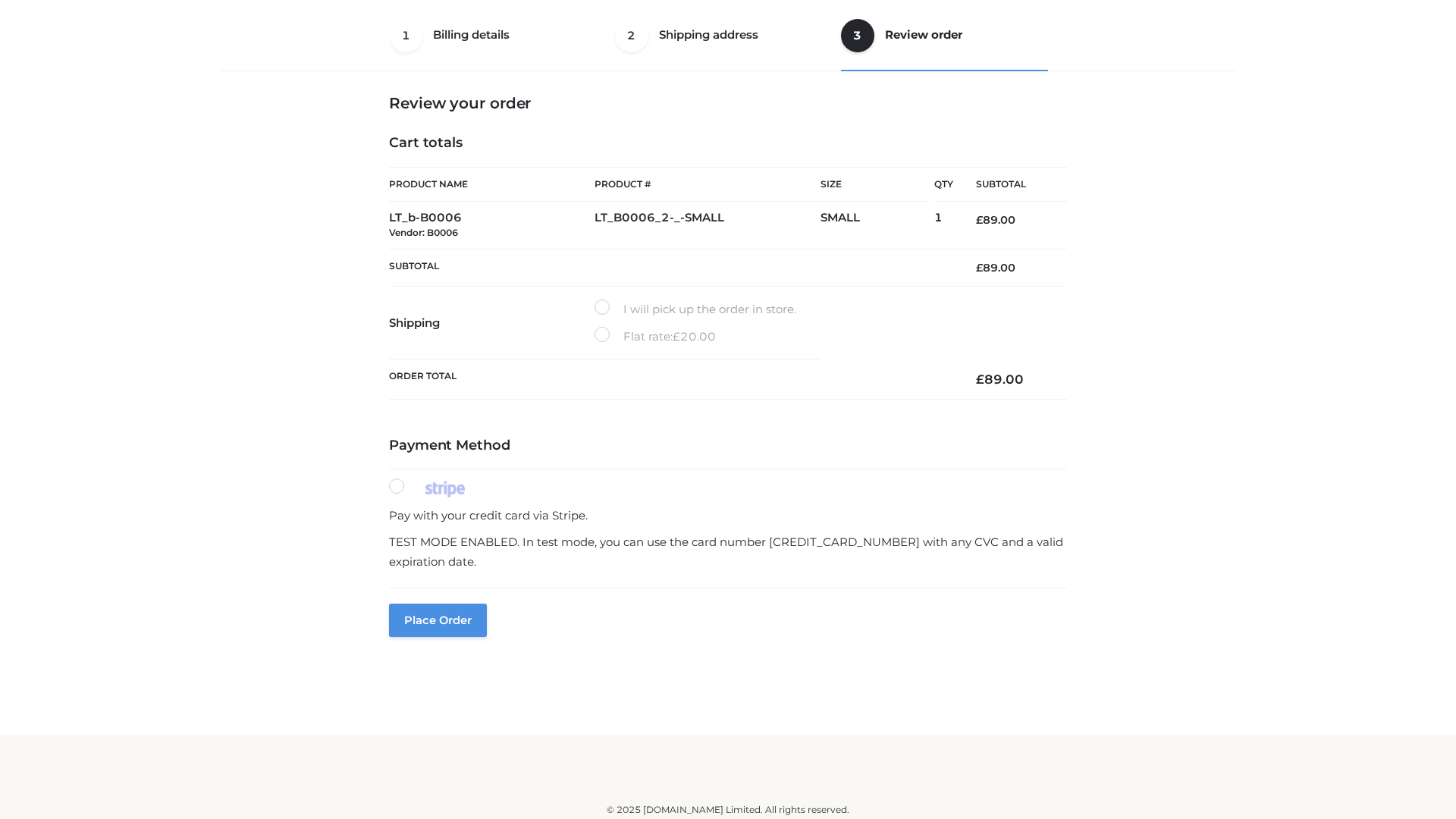 The height and width of the screenshot is (819, 1456). I want to click on td: 1, so click(944, 226).